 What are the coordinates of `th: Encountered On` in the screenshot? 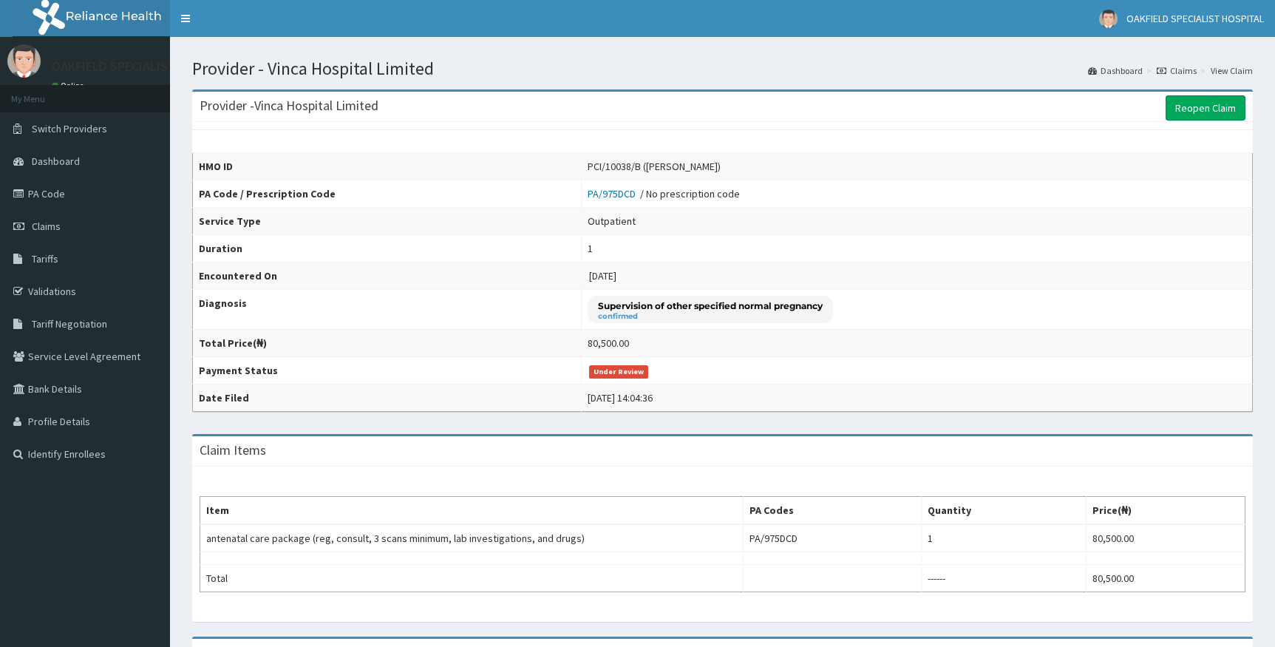 It's located at (387, 276).